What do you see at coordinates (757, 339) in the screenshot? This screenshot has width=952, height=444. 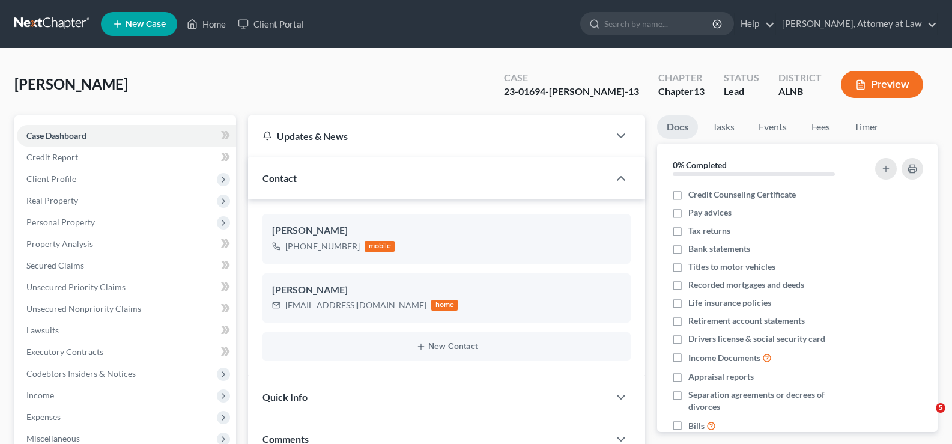 I see `span: Drivers license & social security card` at bounding box center [757, 339].